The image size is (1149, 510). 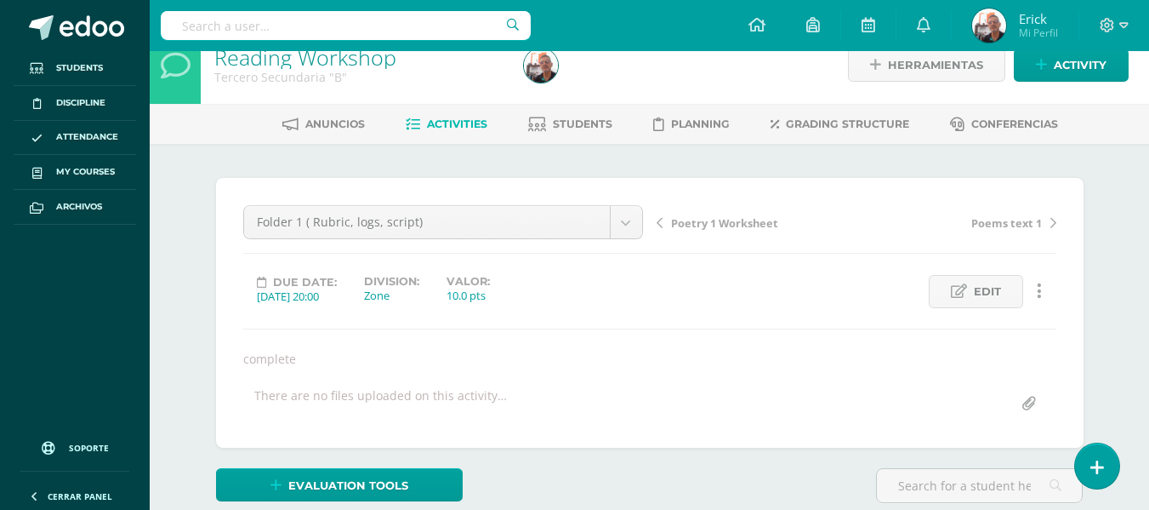 I want to click on span: Poetry 1 Worksheet, so click(x=725, y=223).